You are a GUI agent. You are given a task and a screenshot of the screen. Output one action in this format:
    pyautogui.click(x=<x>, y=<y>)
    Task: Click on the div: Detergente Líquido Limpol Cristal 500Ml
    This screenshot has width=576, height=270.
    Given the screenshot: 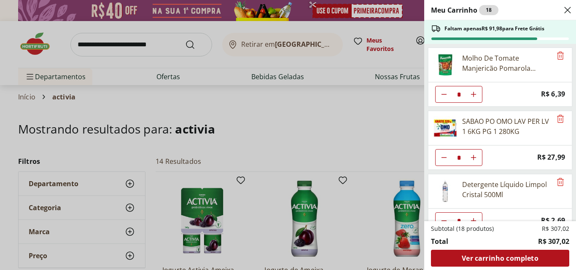 What is the action you would take?
    pyautogui.click(x=507, y=190)
    